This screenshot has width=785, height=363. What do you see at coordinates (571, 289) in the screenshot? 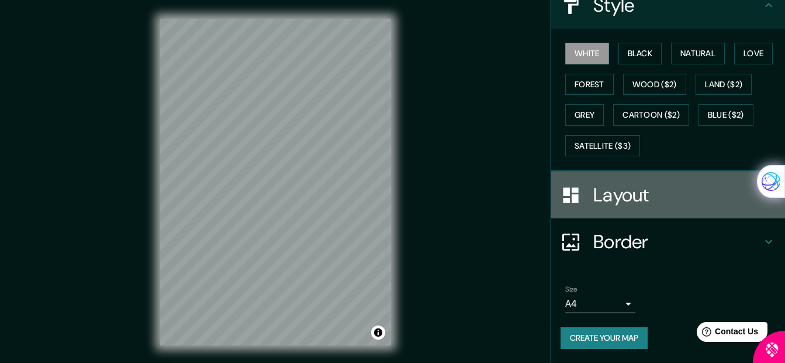
I see `label: Size` at bounding box center [571, 289].